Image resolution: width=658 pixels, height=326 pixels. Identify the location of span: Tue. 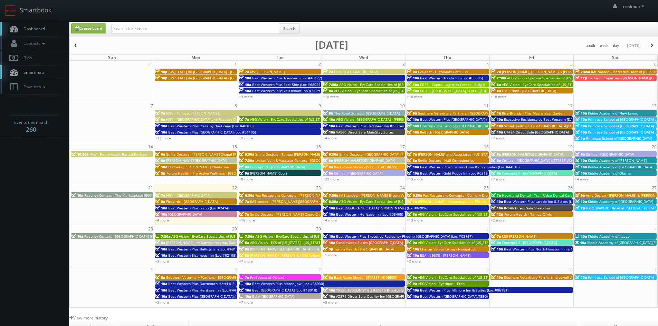
(280, 57).